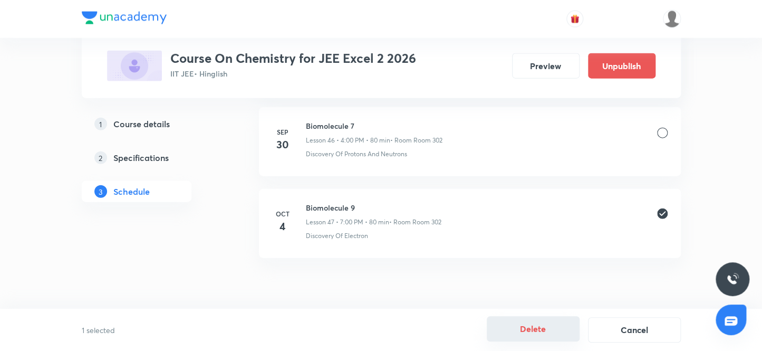 The width and height of the screenshot is (762, 351). Describe the element at coordinates (293, 58) in the screenshot. I see `h3: Course On Chemistry for JEE Excel 2 2026` at that location.